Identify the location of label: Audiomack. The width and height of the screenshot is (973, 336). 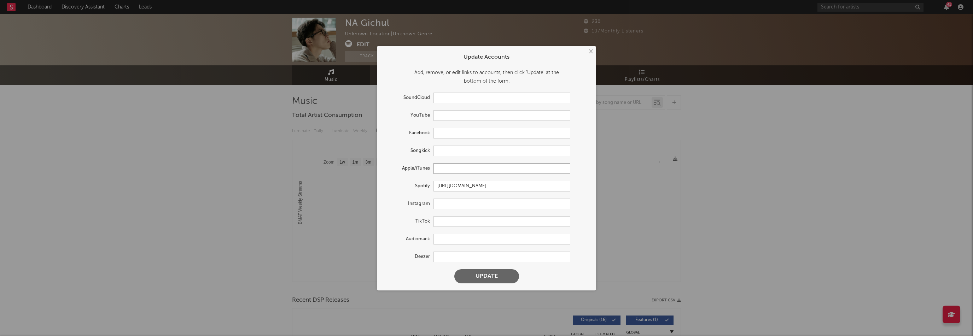
(409, 239).